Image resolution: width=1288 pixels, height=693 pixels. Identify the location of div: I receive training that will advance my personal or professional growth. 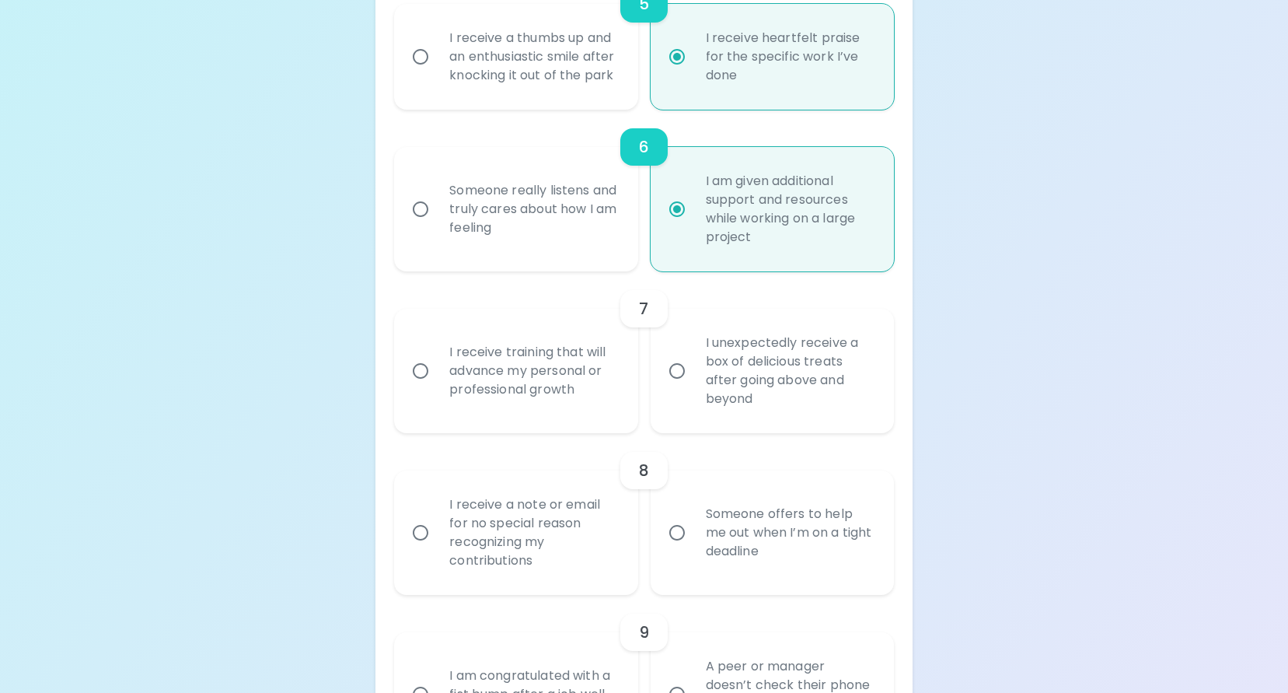
(532, 371).